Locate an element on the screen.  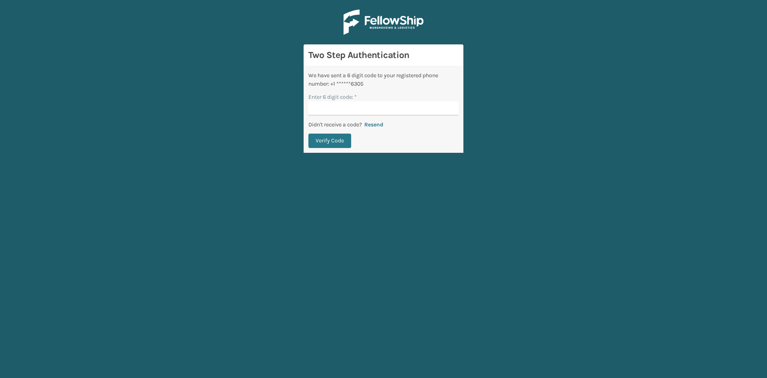
label: Enter 6 digit code: is located at coordinates (332, 97).